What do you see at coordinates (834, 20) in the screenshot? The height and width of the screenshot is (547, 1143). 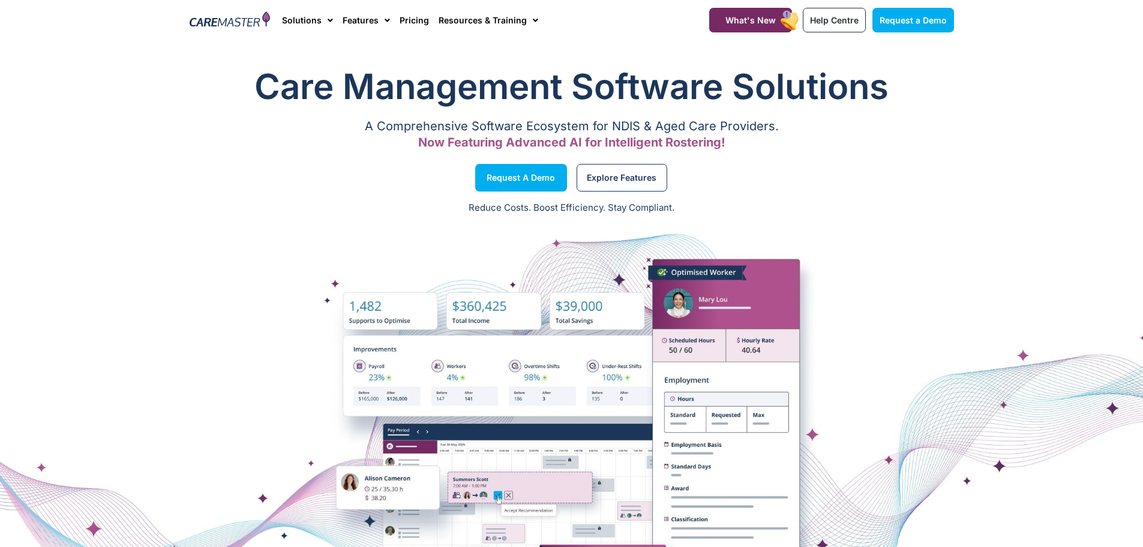 I see `a: Help Centre` at bounding box center [834, 20].